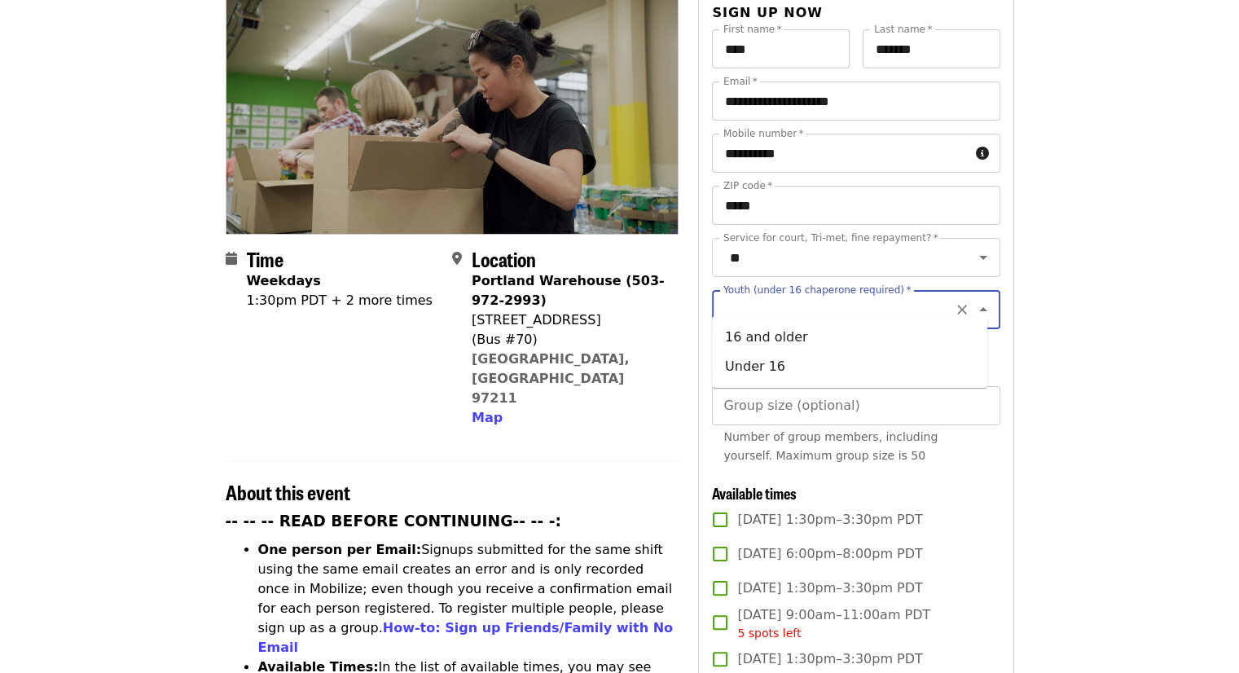 The image size is (1239, 673). What do you see at coordinates (754, 493) in the screenshot?
I see `span: Available times` at bounding box center [754, 493].